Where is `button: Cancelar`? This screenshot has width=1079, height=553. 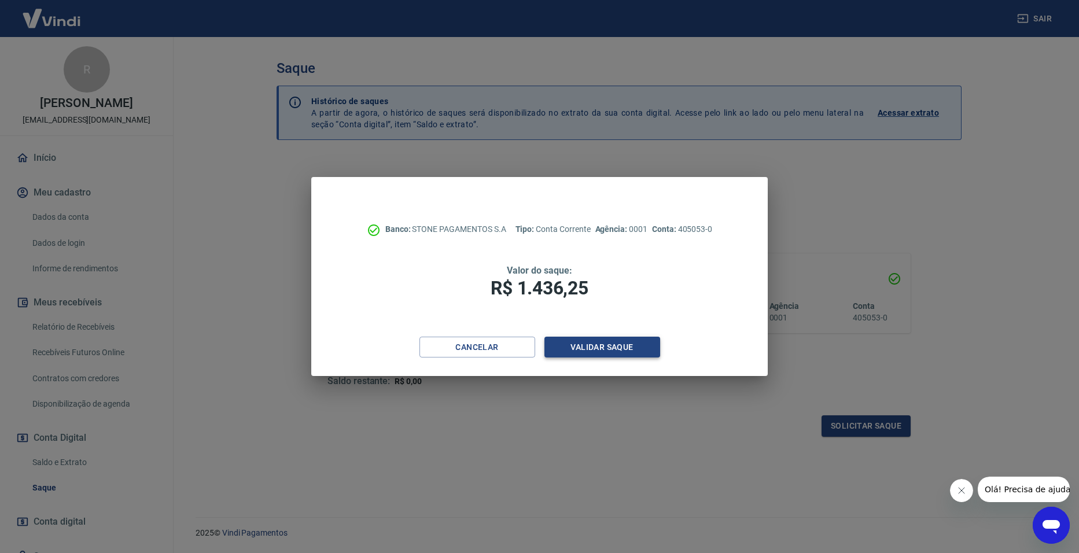 button: Cancelar is located at coordinates (477, 347).